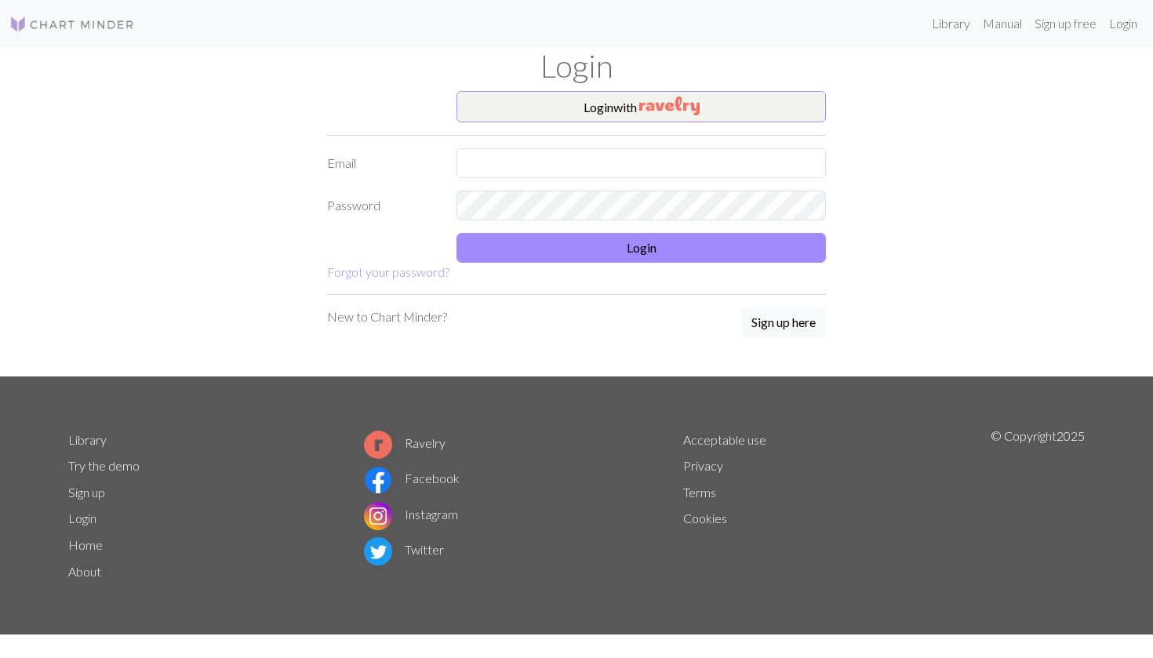  Describe the element at coordinates (86, 492) in the screenshot. I see `a: Sign up` at that location.